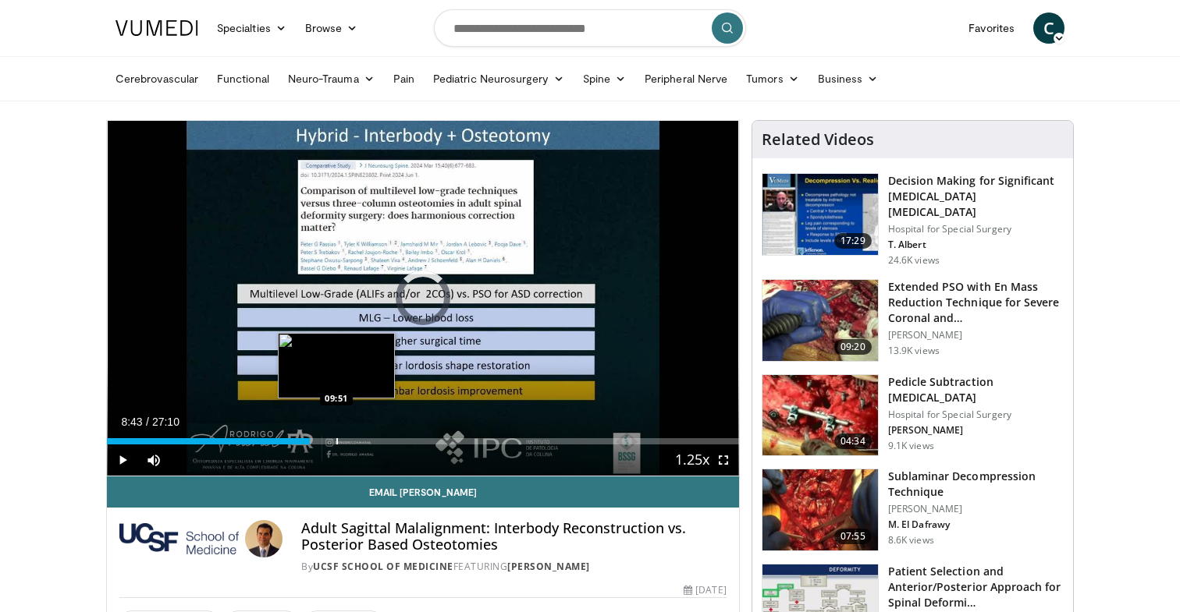 The image size is (1180, 612). What do you see at coordinates (975, 245) in the screenshot?
I see `p: T. Albert` at bounding box center [975, 245].